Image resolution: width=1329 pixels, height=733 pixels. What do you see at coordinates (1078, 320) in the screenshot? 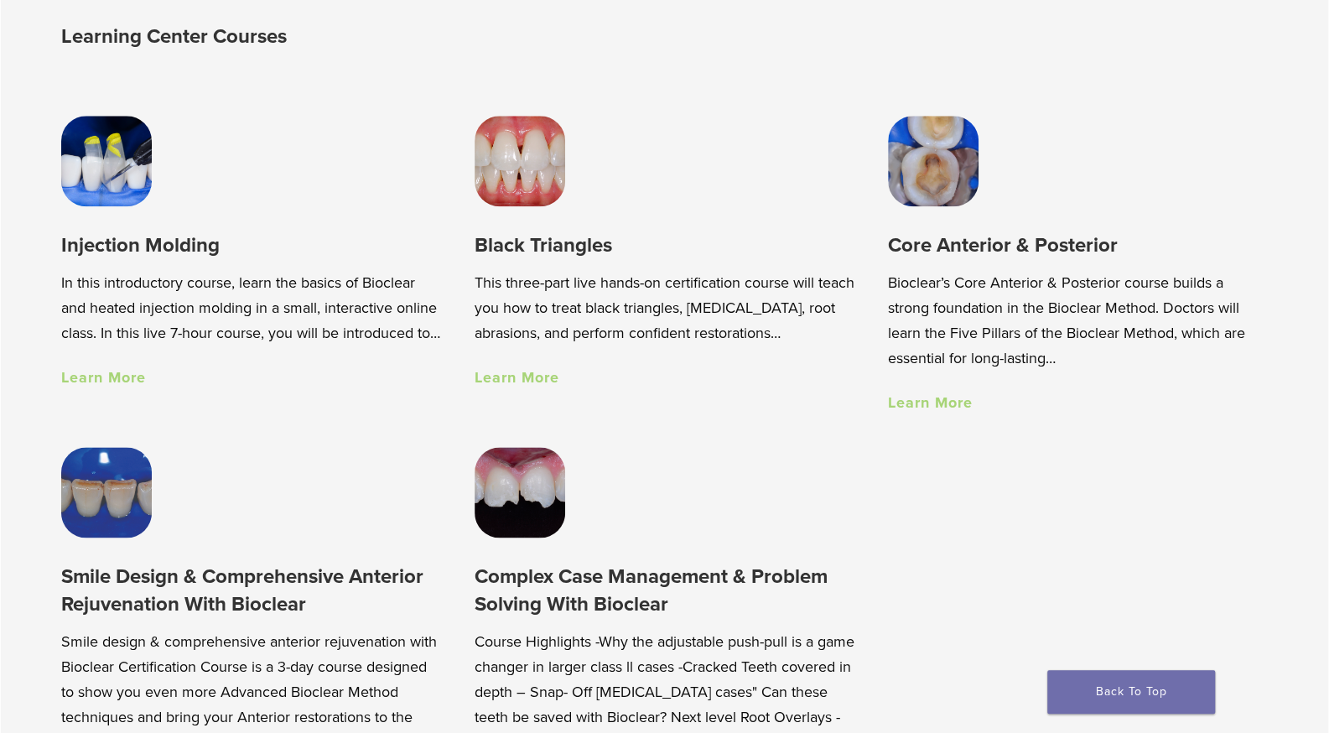
I see `p: Bioclear’s Core Anterior & Posterior course builds a strong foundation in the Bioclear Method. Do...` at bounding box center [1078, 320].